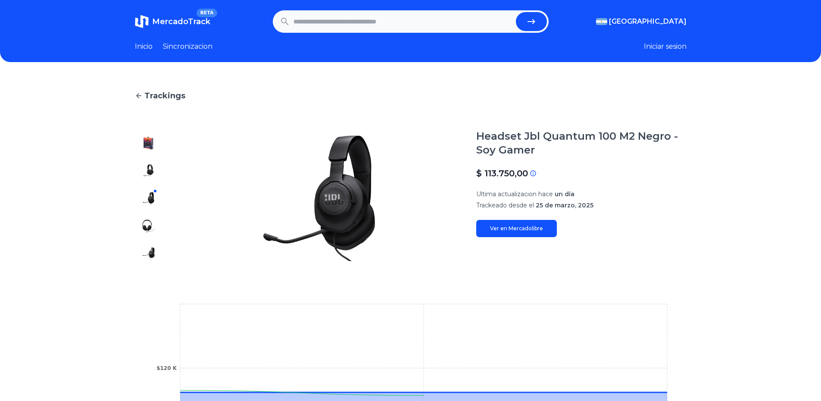 Image resolution: width=821 pixels, height=401 pixels. Describe the element at coordinates (411, 96) in the screenshot. I see `a: Trackings` at that location.